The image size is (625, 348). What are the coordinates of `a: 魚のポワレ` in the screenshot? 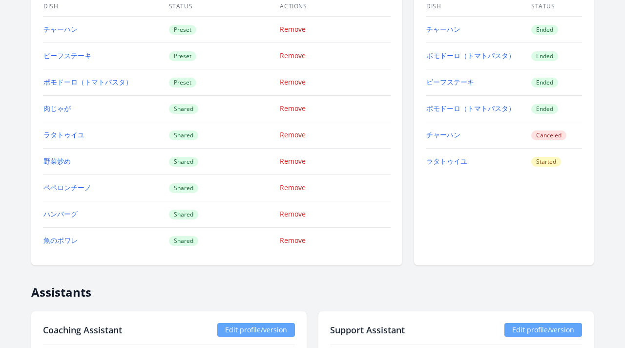 It's located at (61, 240).